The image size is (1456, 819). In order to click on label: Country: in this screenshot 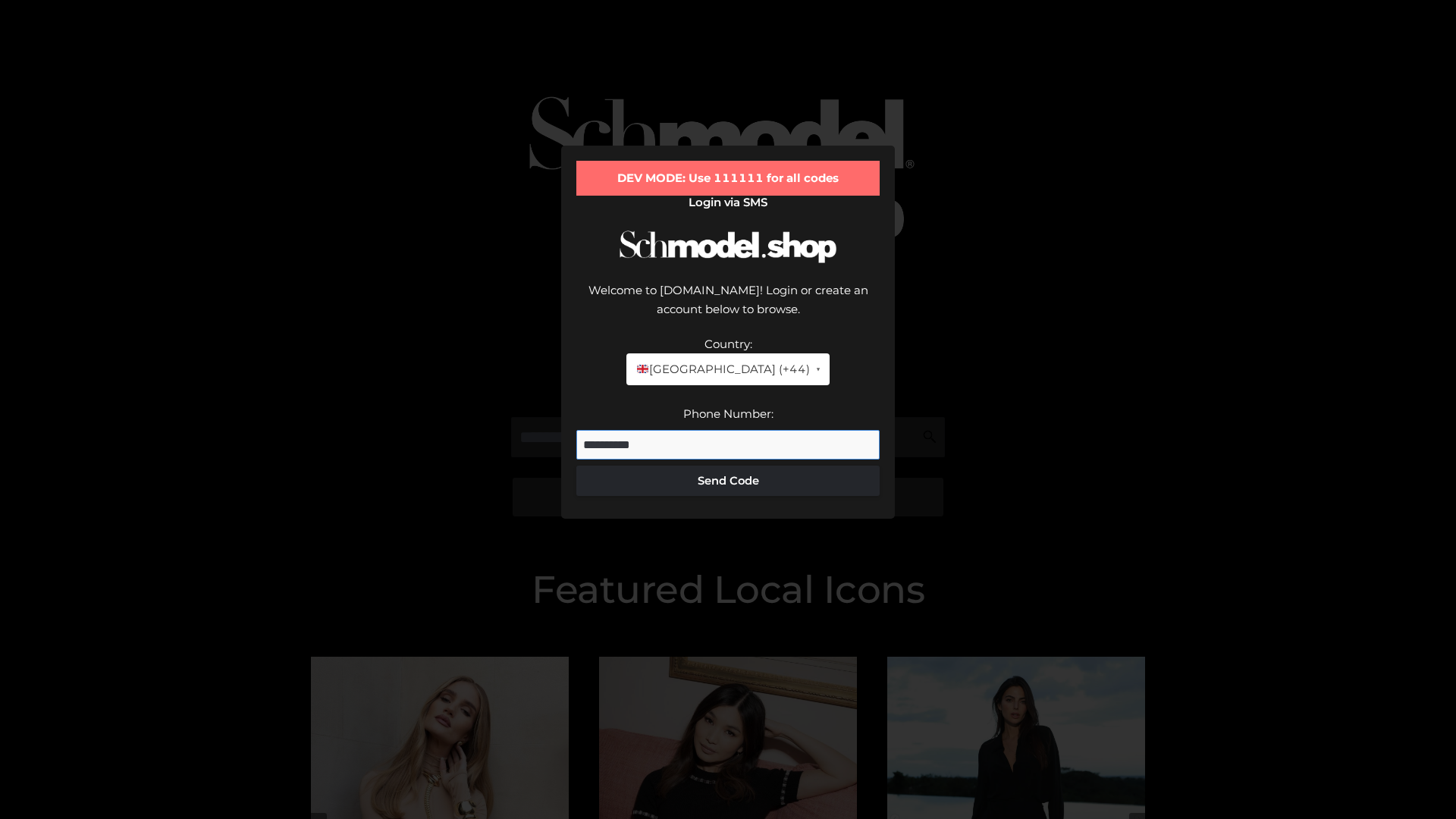, I will do `click(728, 343)`.